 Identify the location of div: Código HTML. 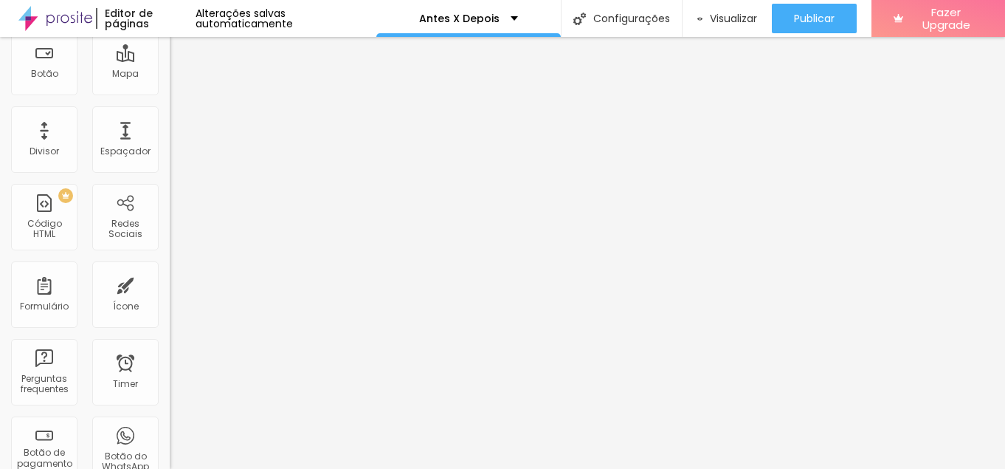
(44, 229).